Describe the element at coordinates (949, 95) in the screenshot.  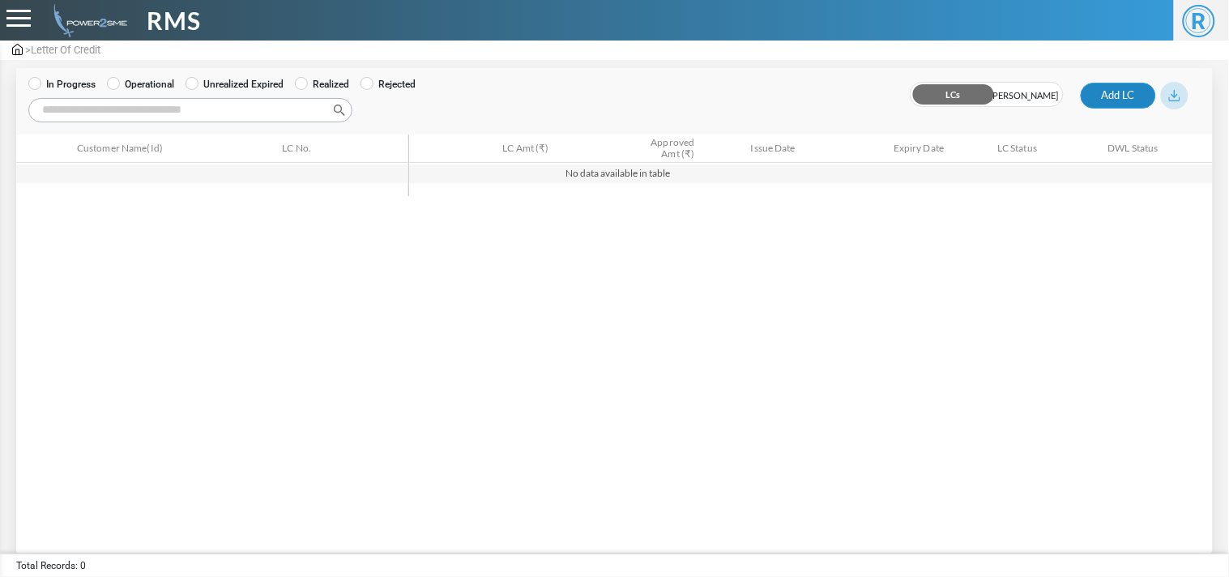
I see `span: LCs` at that location.